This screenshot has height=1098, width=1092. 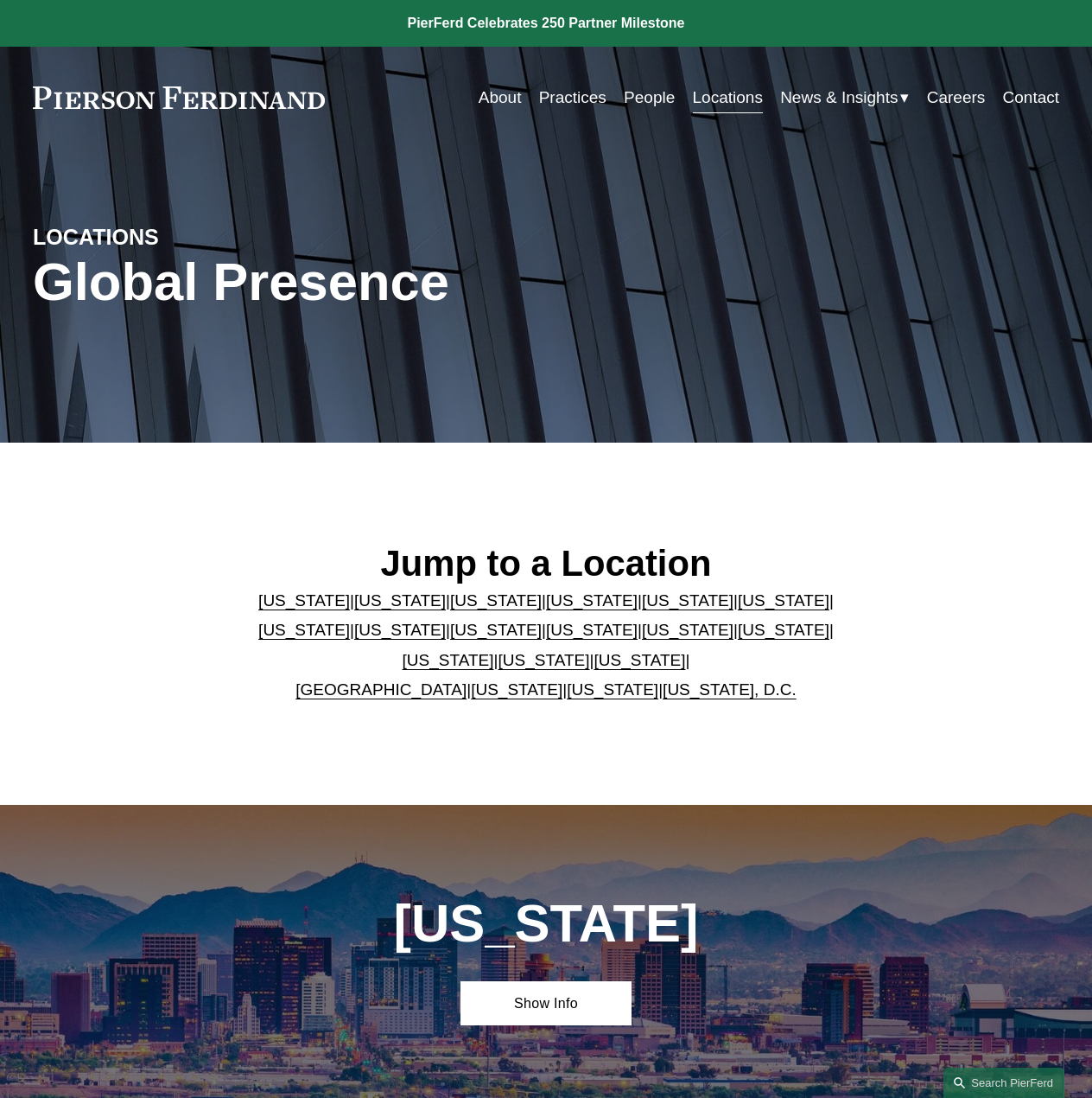 I want to click on a: Careers, so click(x=956, y=97).